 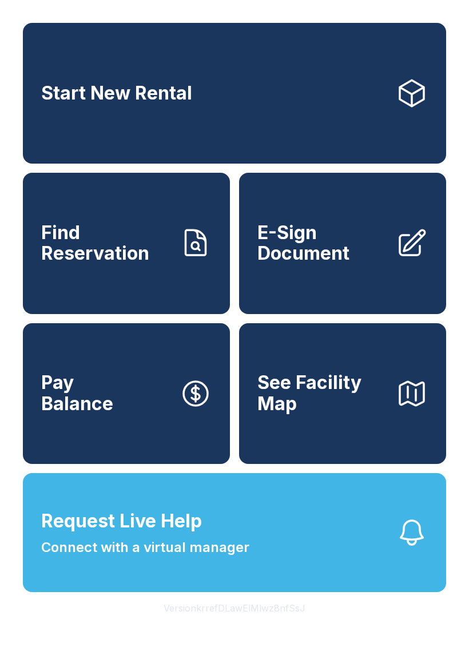 What do you see at coordinates (343, 394) in the screenshot?
I see `button: See Facility Map` at bounding box center [343, 394].